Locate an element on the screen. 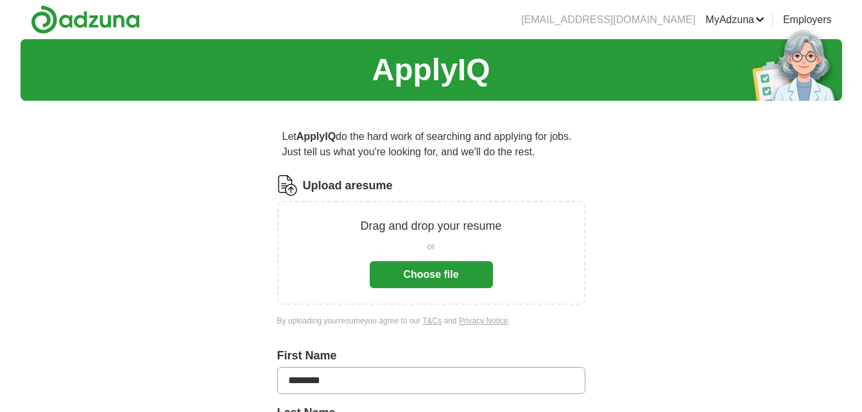 This screenshot has height=412, width=862. a: Privacy Notice is located at coordinates (483, 321).